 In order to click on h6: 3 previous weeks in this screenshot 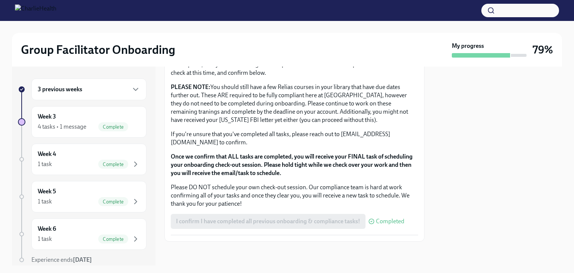, I will do `click(60, 89)`.